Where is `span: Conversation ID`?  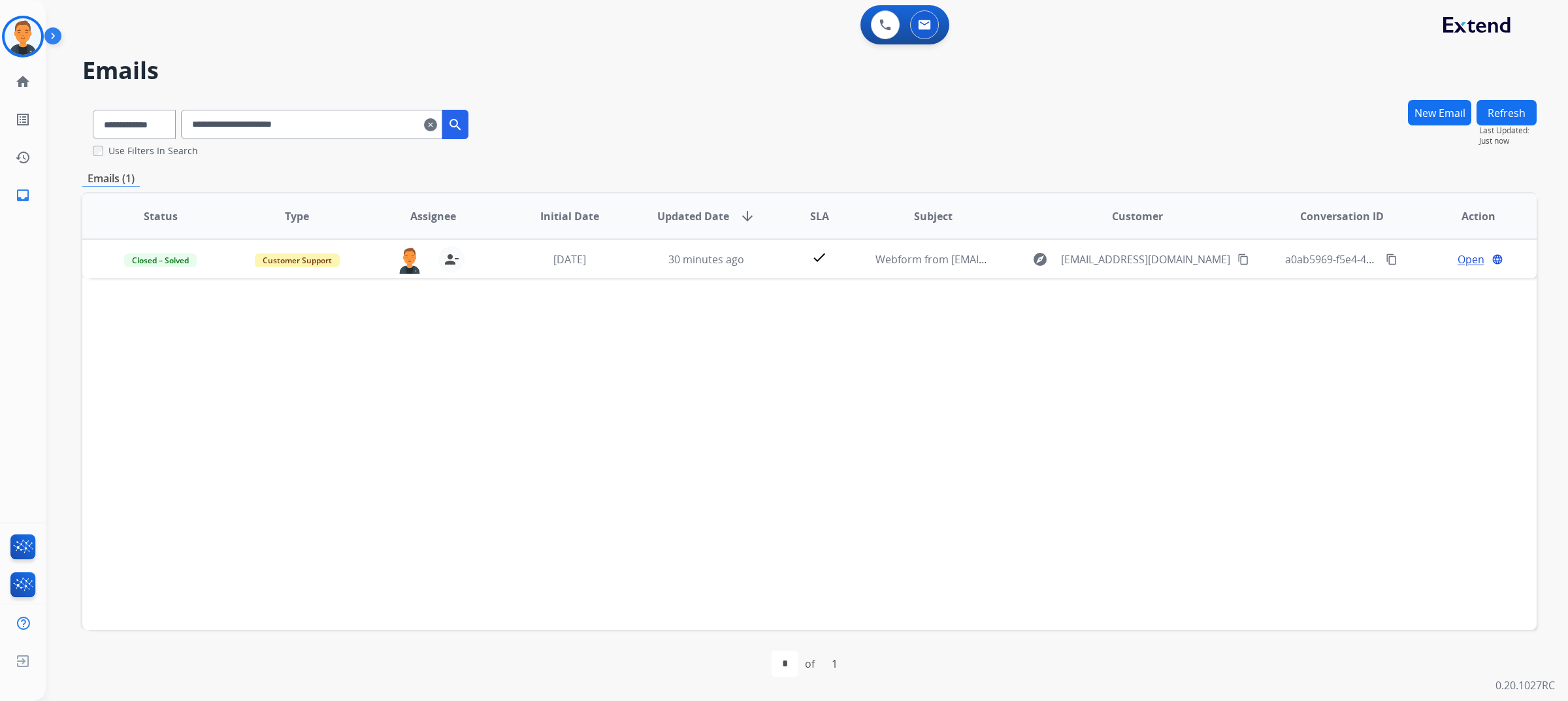 span: Conversation ID is located at coordinates (1342, 216).